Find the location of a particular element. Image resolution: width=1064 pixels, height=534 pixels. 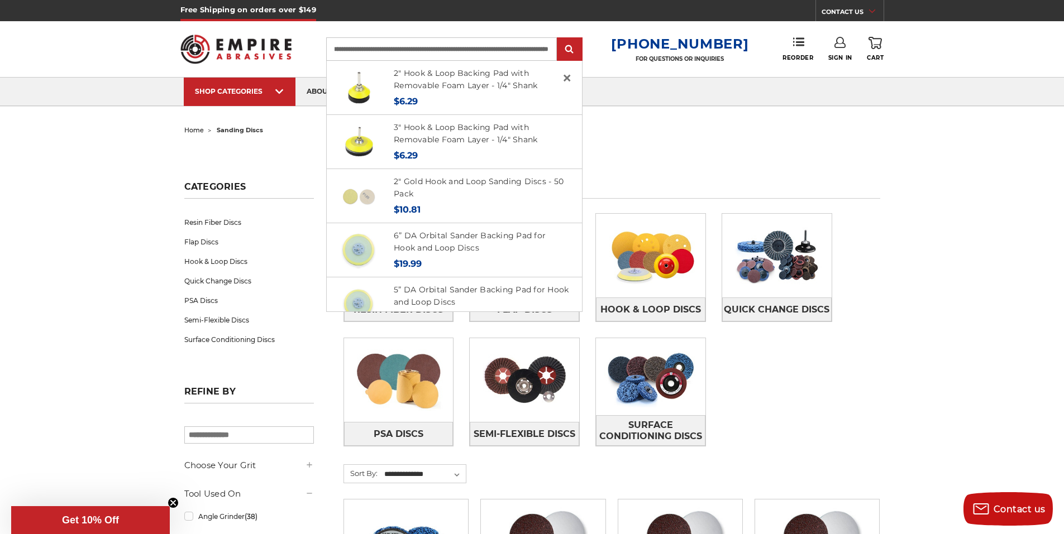

select: Sort By: is located at coordinates (424, 475).